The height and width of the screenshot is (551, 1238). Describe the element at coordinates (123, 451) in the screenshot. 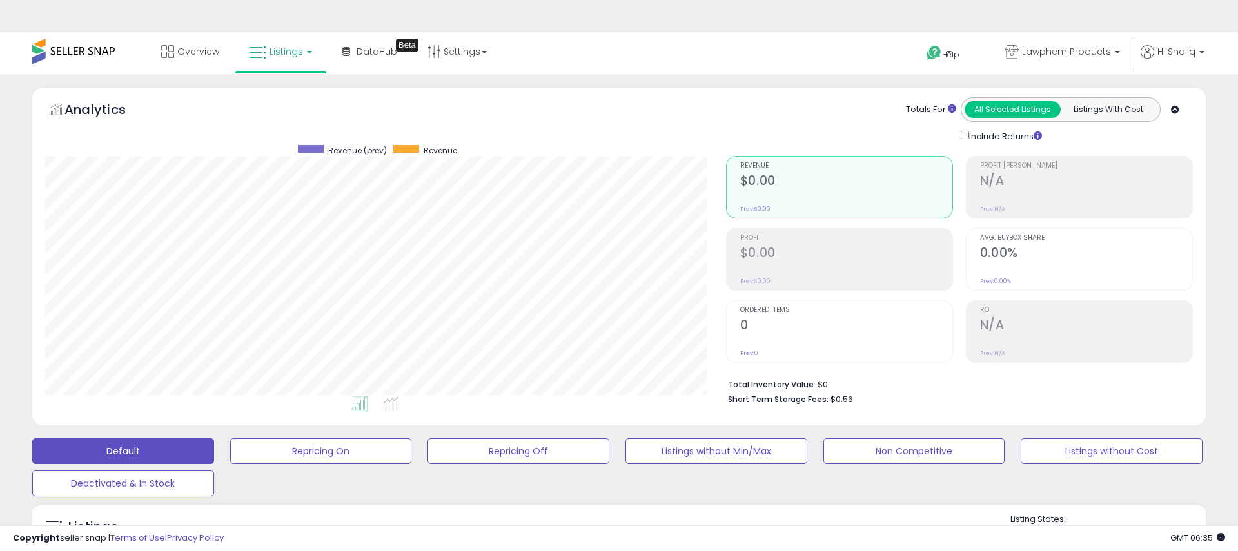

I see `button: Default` at that location.